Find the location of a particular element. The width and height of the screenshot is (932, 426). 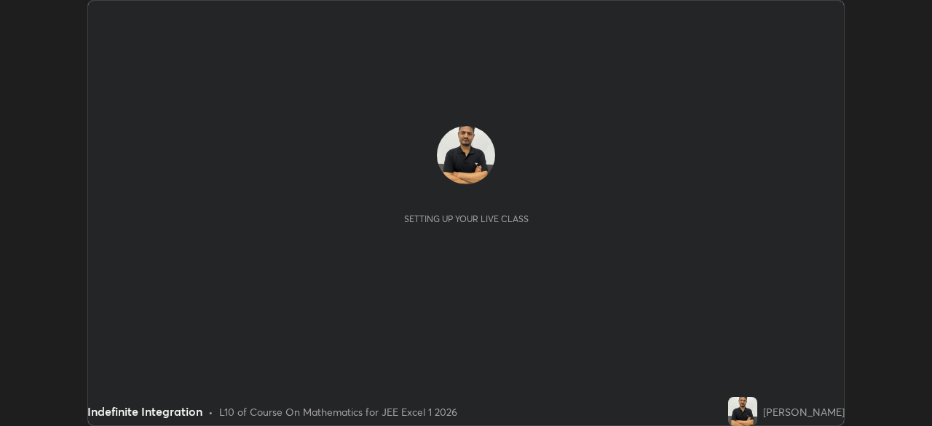

div: Setting up your live class is located at coordinates (466, 218).